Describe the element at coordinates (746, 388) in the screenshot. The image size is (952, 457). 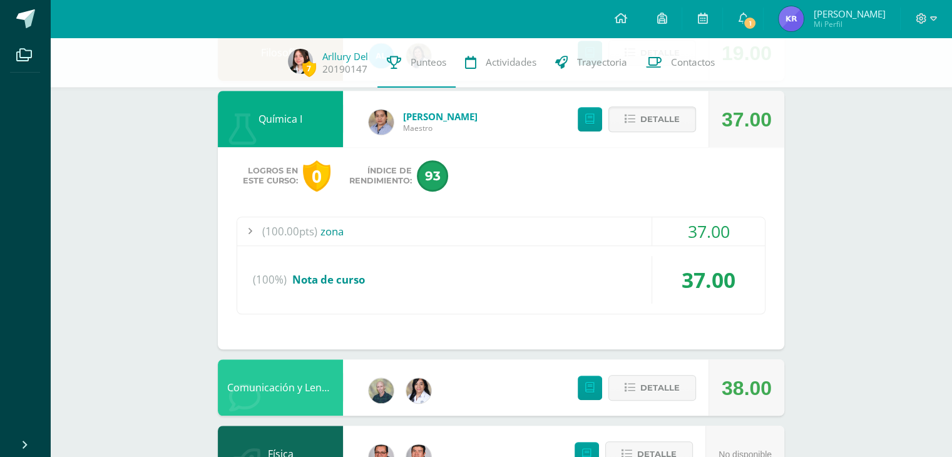
I see `div: 38.00` at that location.